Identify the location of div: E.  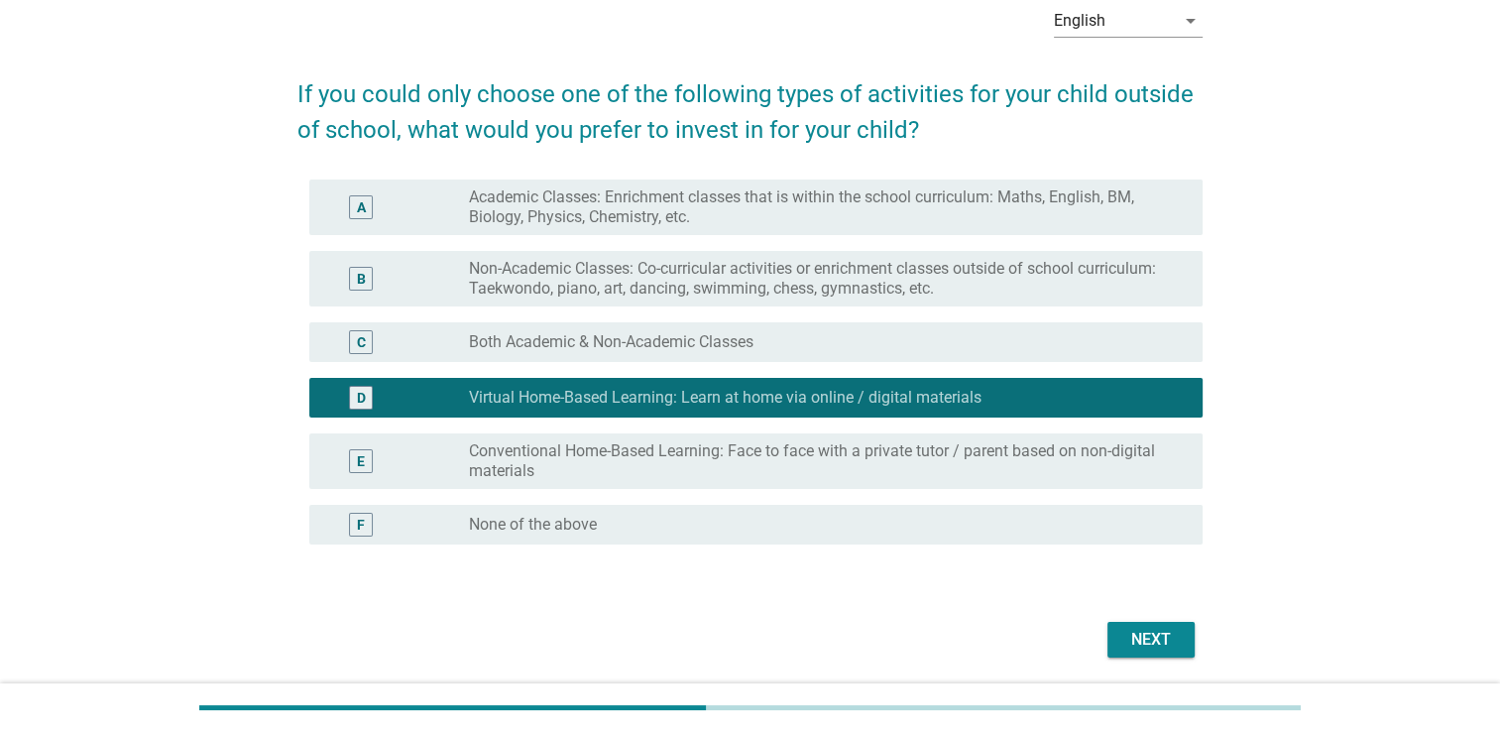
(361, 460).